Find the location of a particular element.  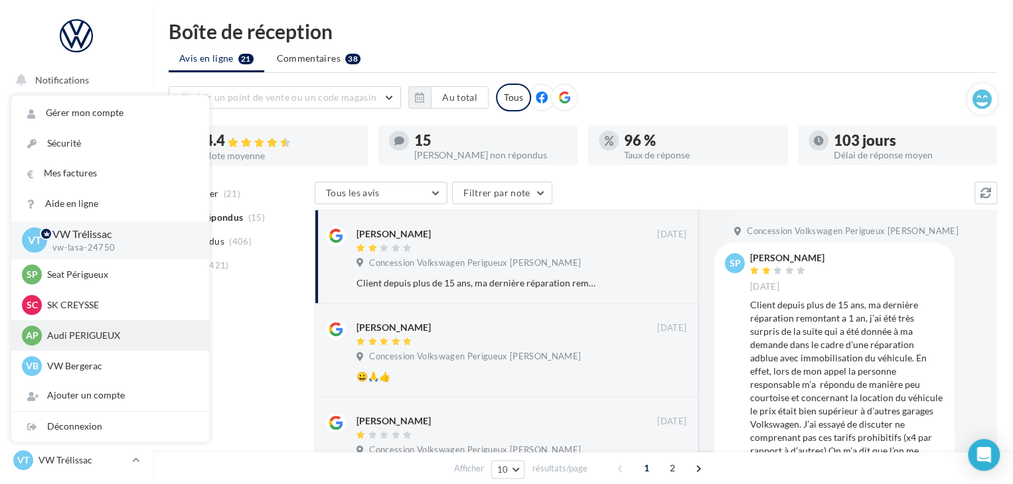

div: Boîte de réception is located at coordinates (583, 31).